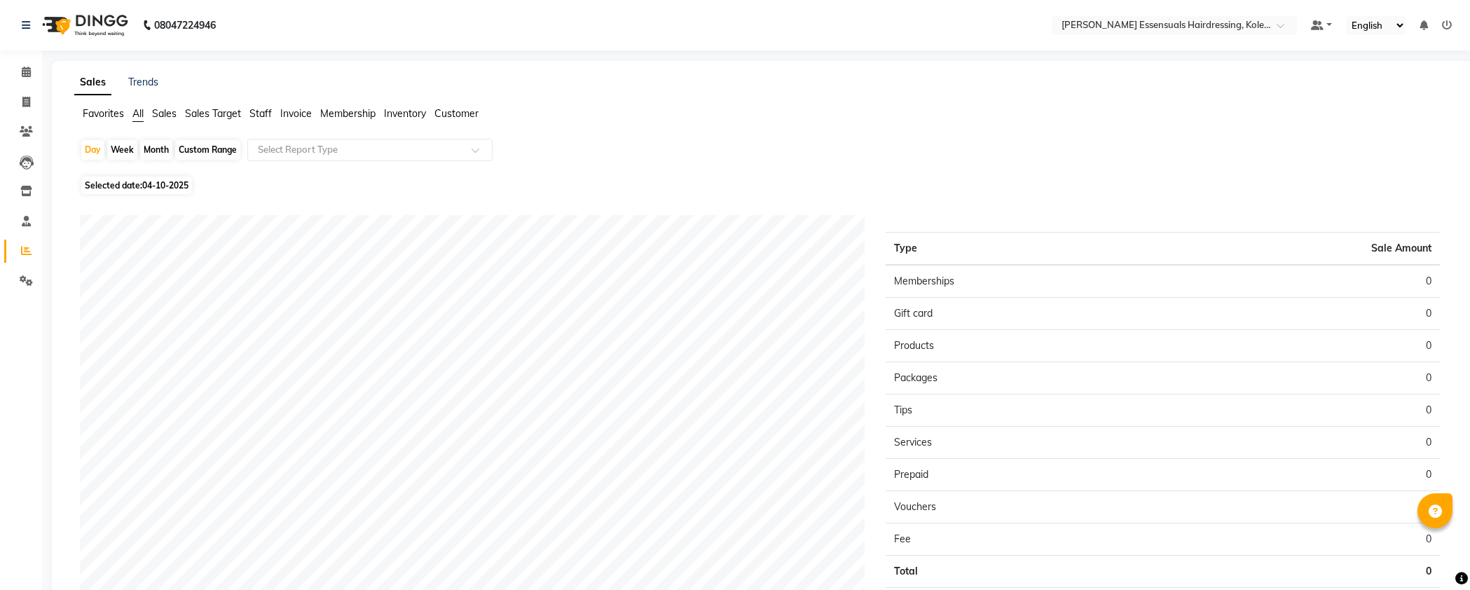  What do you see at coordinates (156, 150) in the screenshot?
I see `div: Month` at bounding box center [156, 150].